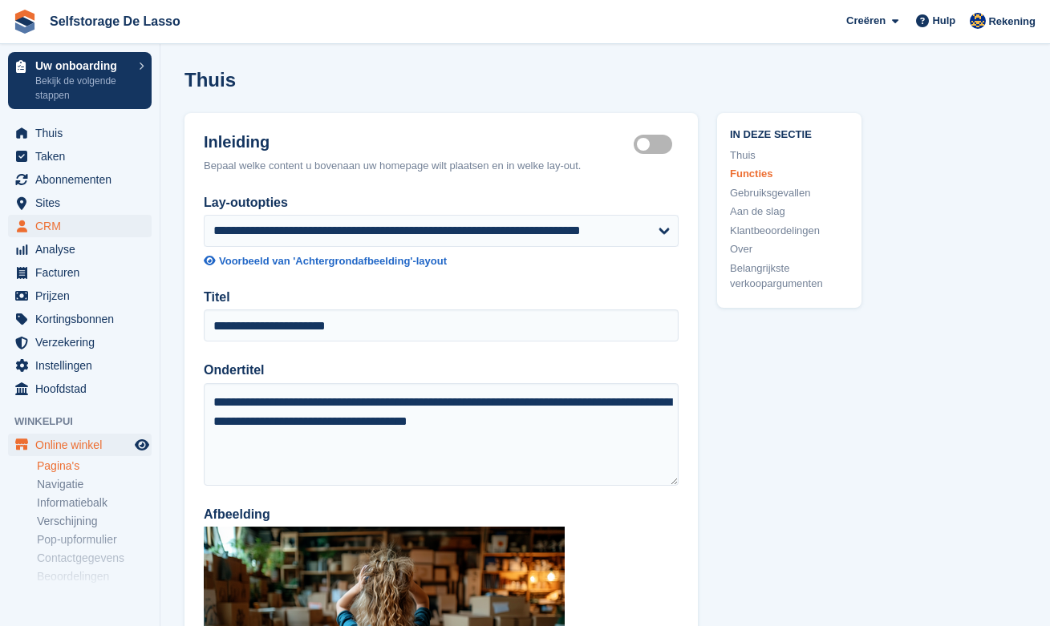 The width and height of the screenshot is (1050, 626). What do you see at coordinates (83, 296) in the screenshot?
I see `span: Prijzen` at bounding box center [83, 296].